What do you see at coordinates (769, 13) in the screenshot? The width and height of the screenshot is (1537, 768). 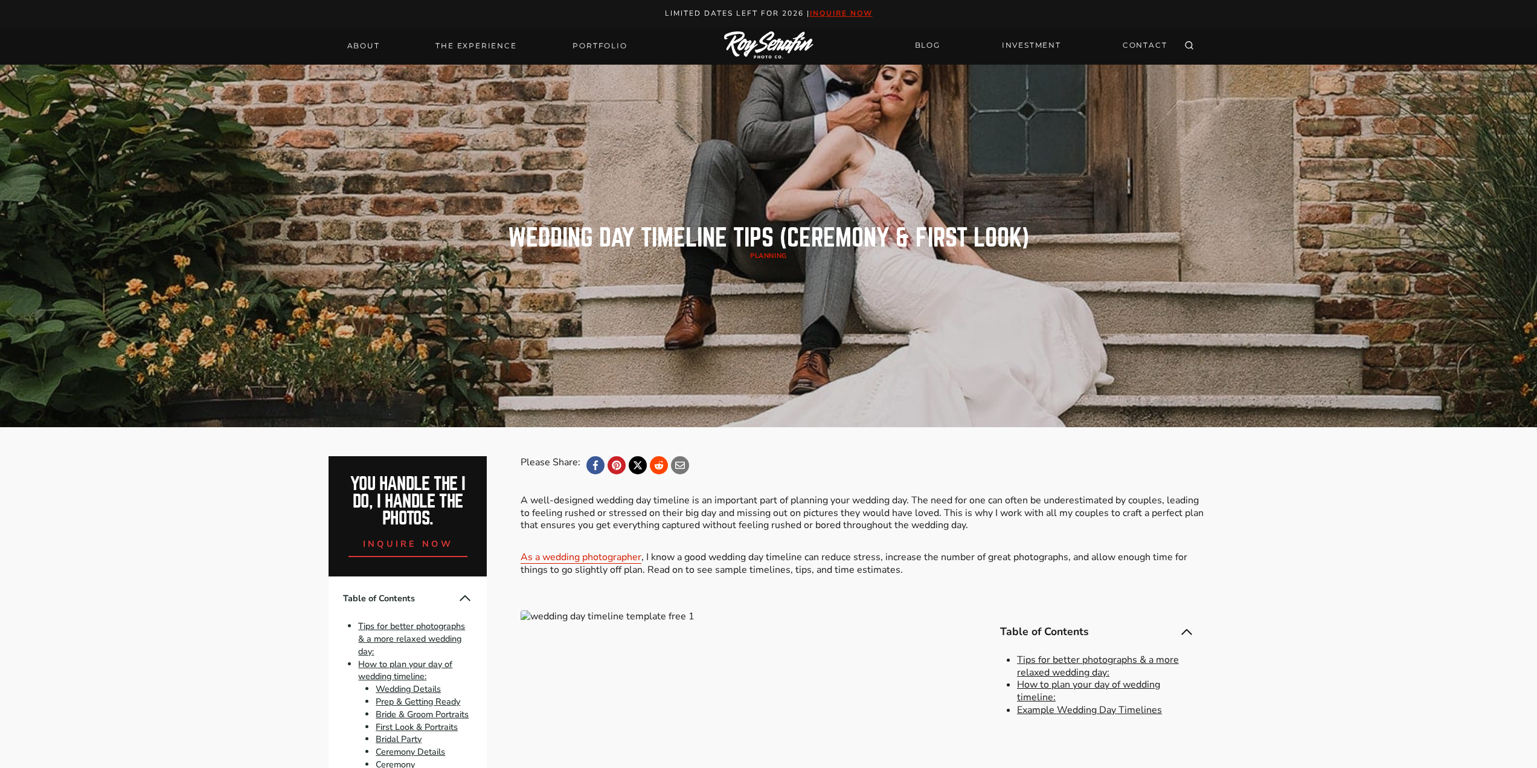 I see `p: Limited Dates LEft for 2026 |` at bounding box center [769, 13].